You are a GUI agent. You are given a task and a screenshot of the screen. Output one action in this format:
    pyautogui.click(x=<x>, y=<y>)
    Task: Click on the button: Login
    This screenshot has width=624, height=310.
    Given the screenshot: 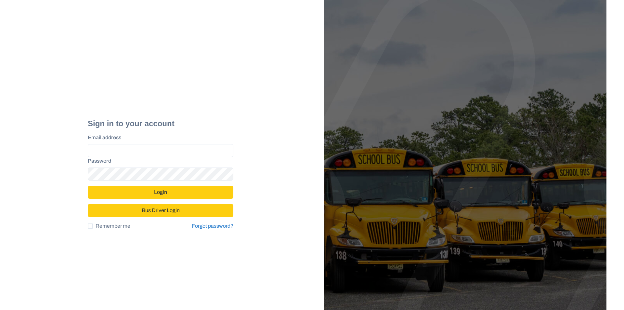 What is the action you would take?
    pyautogui.click(x=160, y=192)
    